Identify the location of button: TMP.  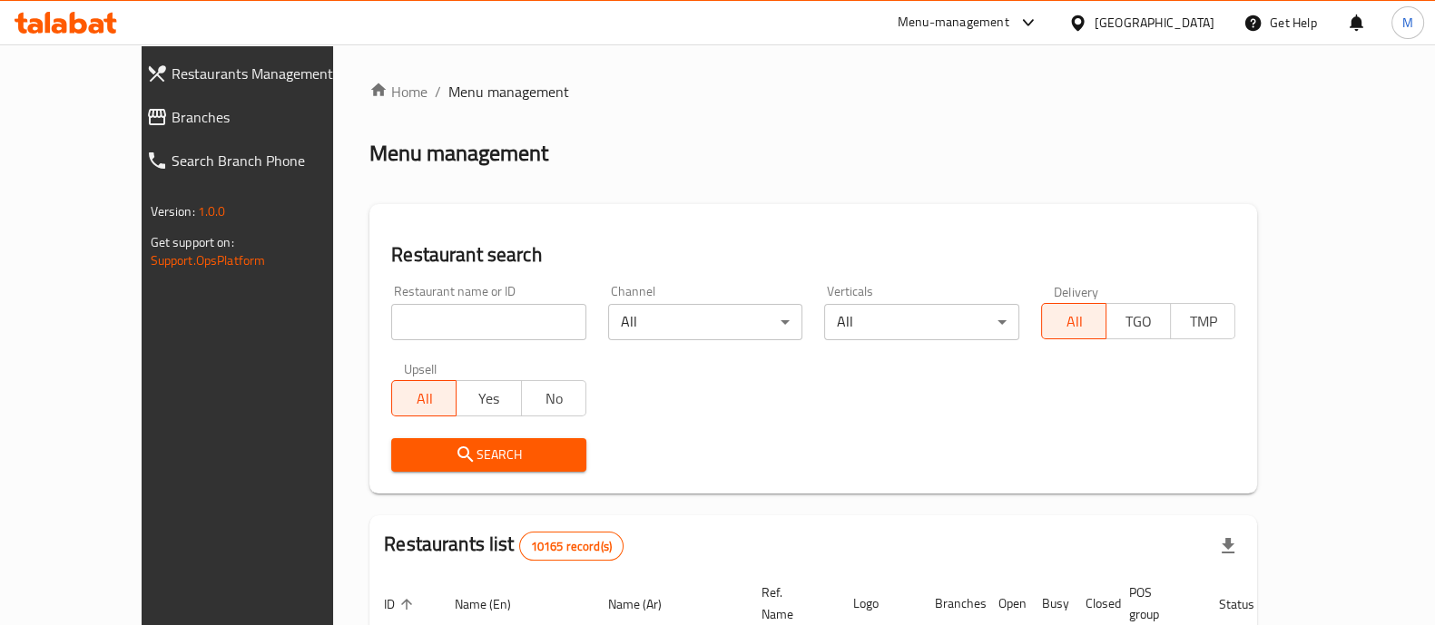
(1202, 321).